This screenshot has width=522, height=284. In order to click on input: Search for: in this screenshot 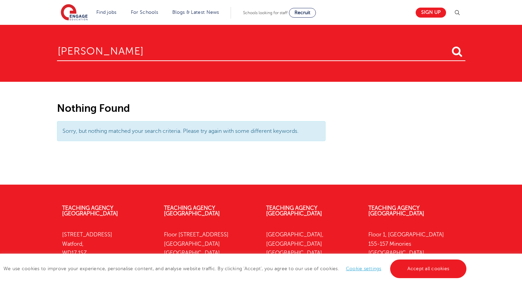, I will do `click(261, 50)`.